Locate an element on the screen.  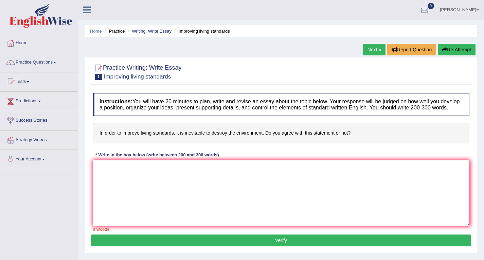
b: Instructions: is located at coordinates (116, 101).